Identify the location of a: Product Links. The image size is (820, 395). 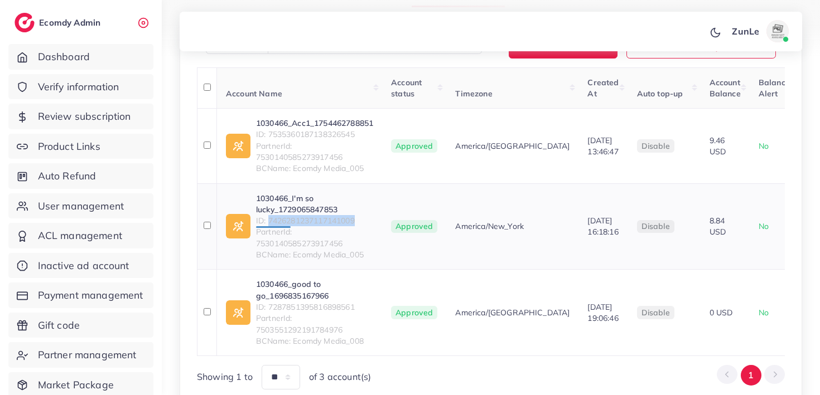
(81, 147).